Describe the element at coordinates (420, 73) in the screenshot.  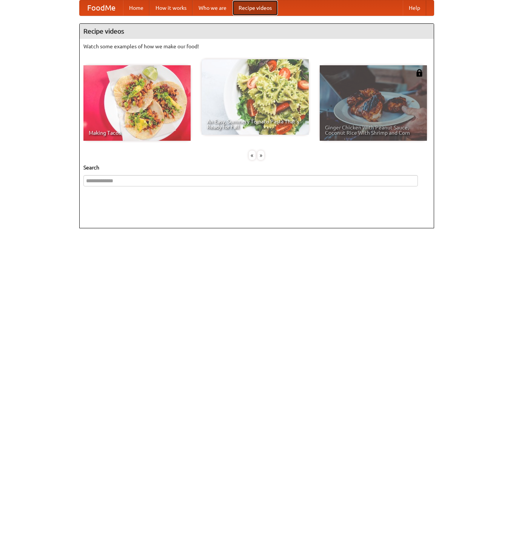
I see `img: 483408.png` at that location.